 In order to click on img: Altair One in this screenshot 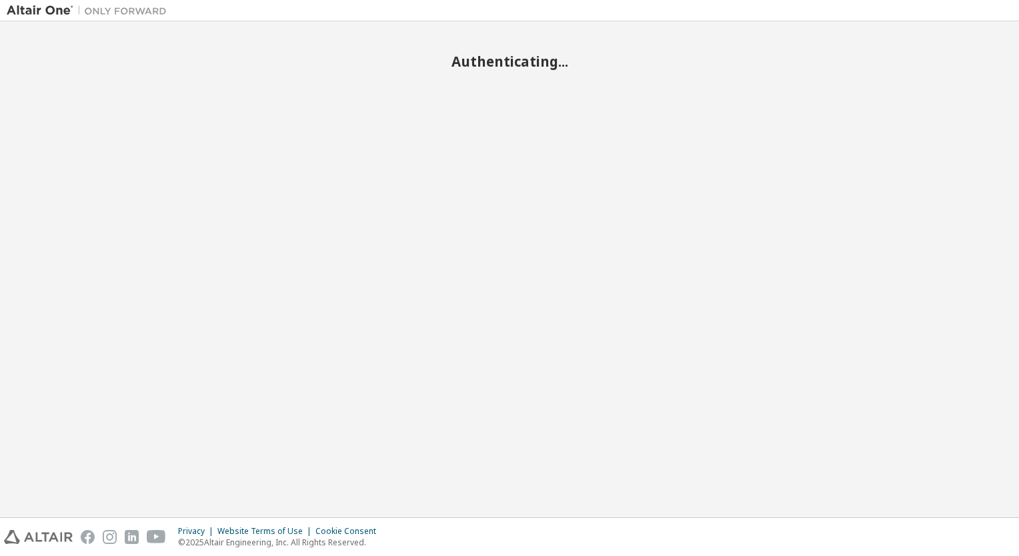, I will do `click(90, 11)`.